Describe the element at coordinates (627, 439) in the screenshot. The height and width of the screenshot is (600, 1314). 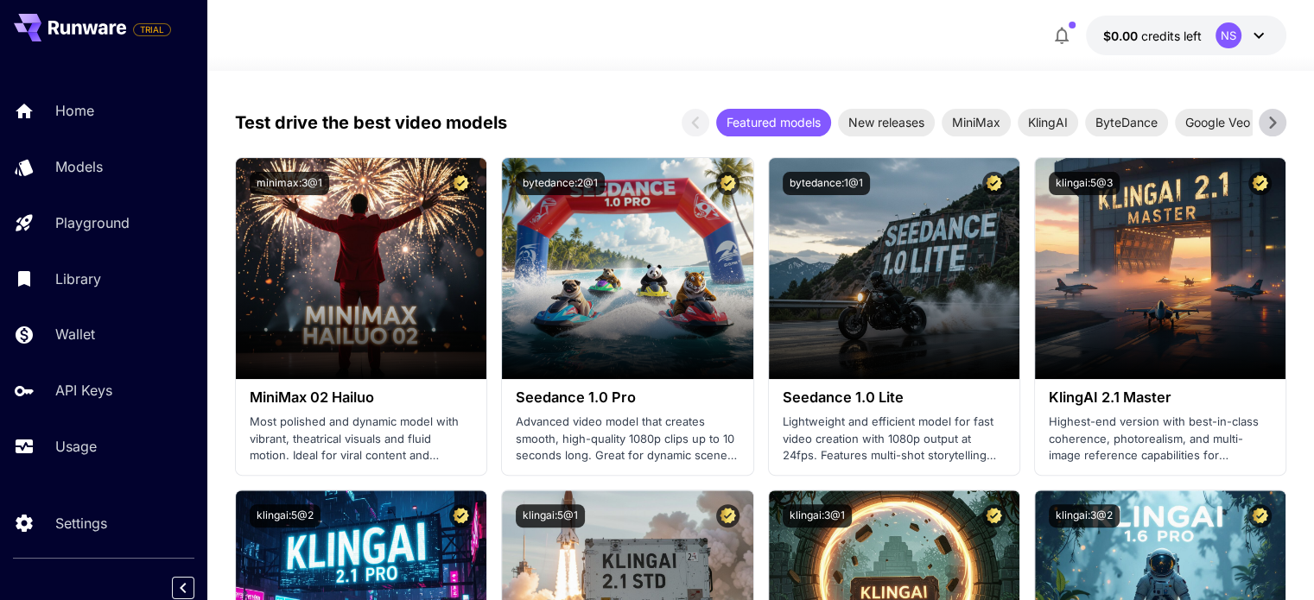
I see `p: Advanced video model that creates smooth, high-quality 1080p clips up to 10 seconds long. Great f...` at that location.